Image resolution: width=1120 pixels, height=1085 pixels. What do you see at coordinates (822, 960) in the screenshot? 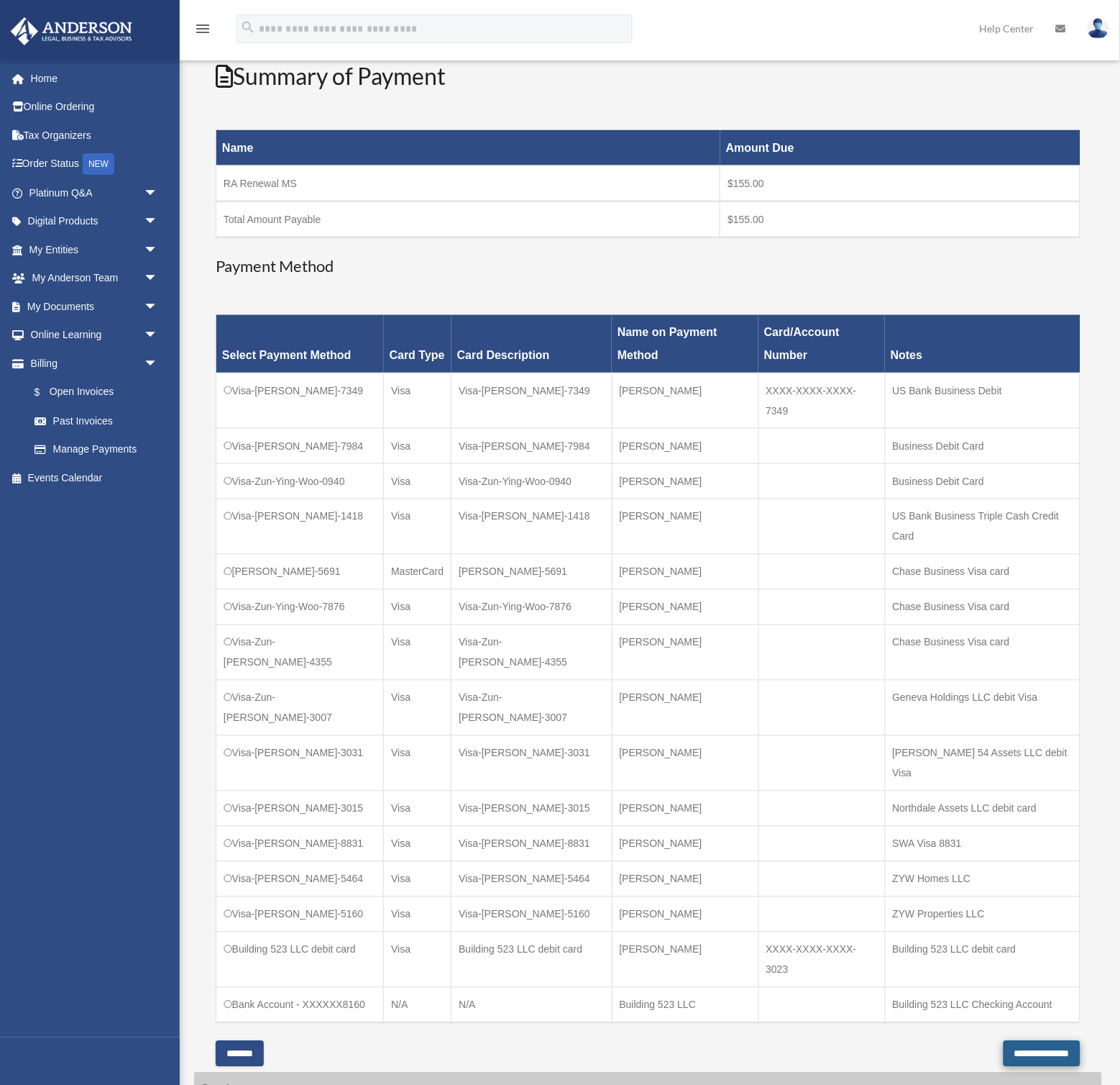
I see `td: XXXX-XXXX-XXXX-3023` at bounding box center [822, 960].